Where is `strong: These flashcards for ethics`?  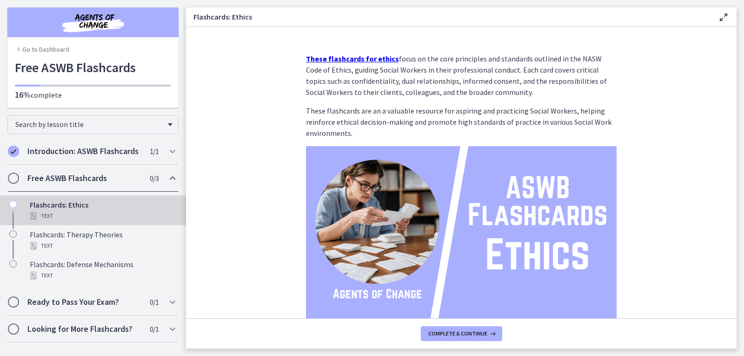
strong: These flashcards for ethics is located at coordinates (352, 59).